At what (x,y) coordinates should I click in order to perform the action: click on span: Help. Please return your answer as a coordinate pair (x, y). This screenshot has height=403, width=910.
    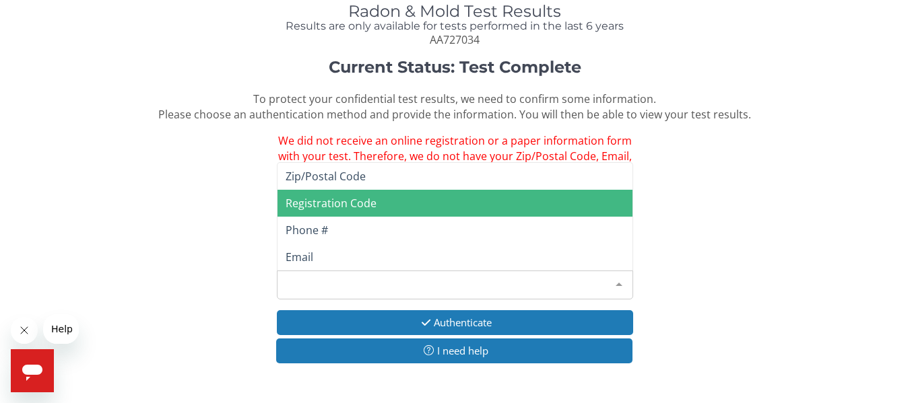
    Looking at the image, I should click on (19, 15).